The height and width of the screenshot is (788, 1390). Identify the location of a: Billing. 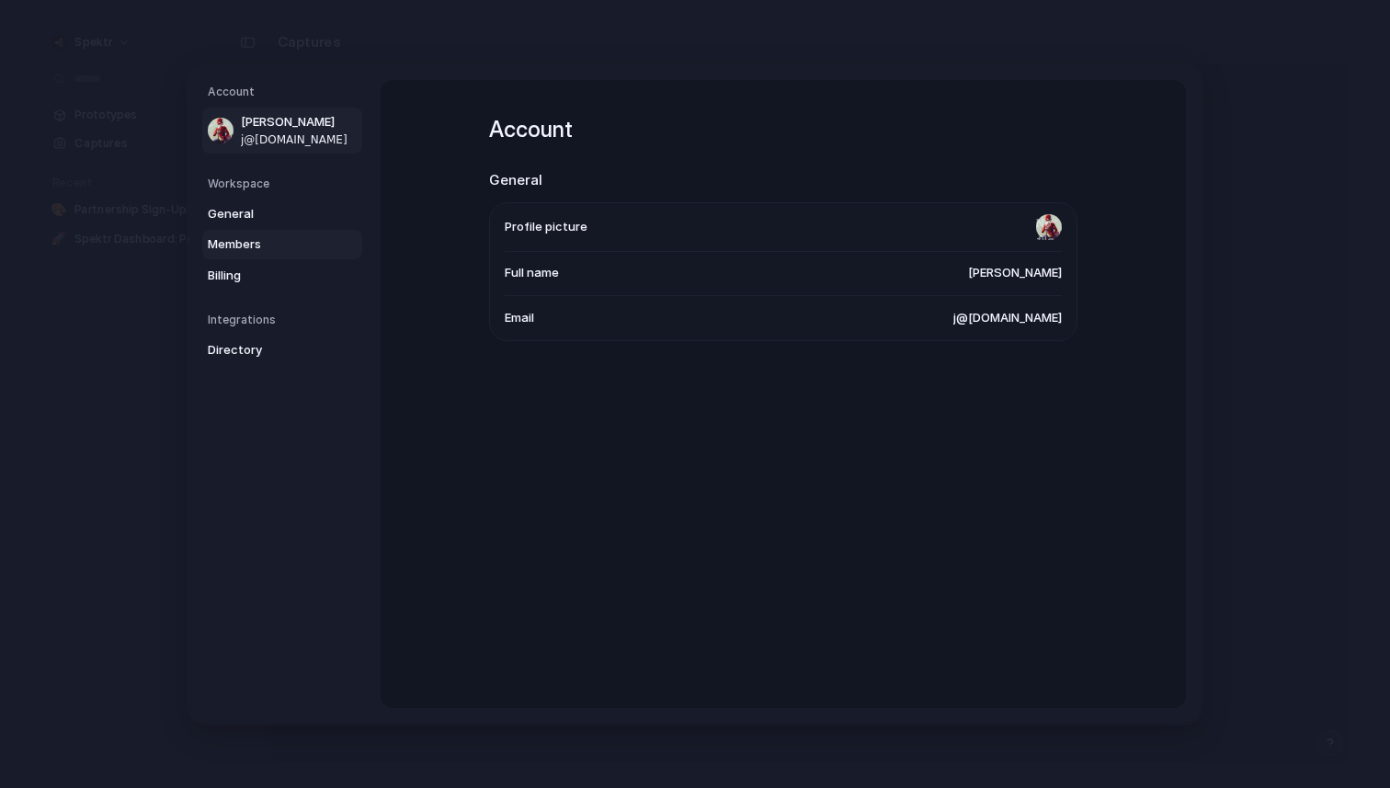
(282, 276).